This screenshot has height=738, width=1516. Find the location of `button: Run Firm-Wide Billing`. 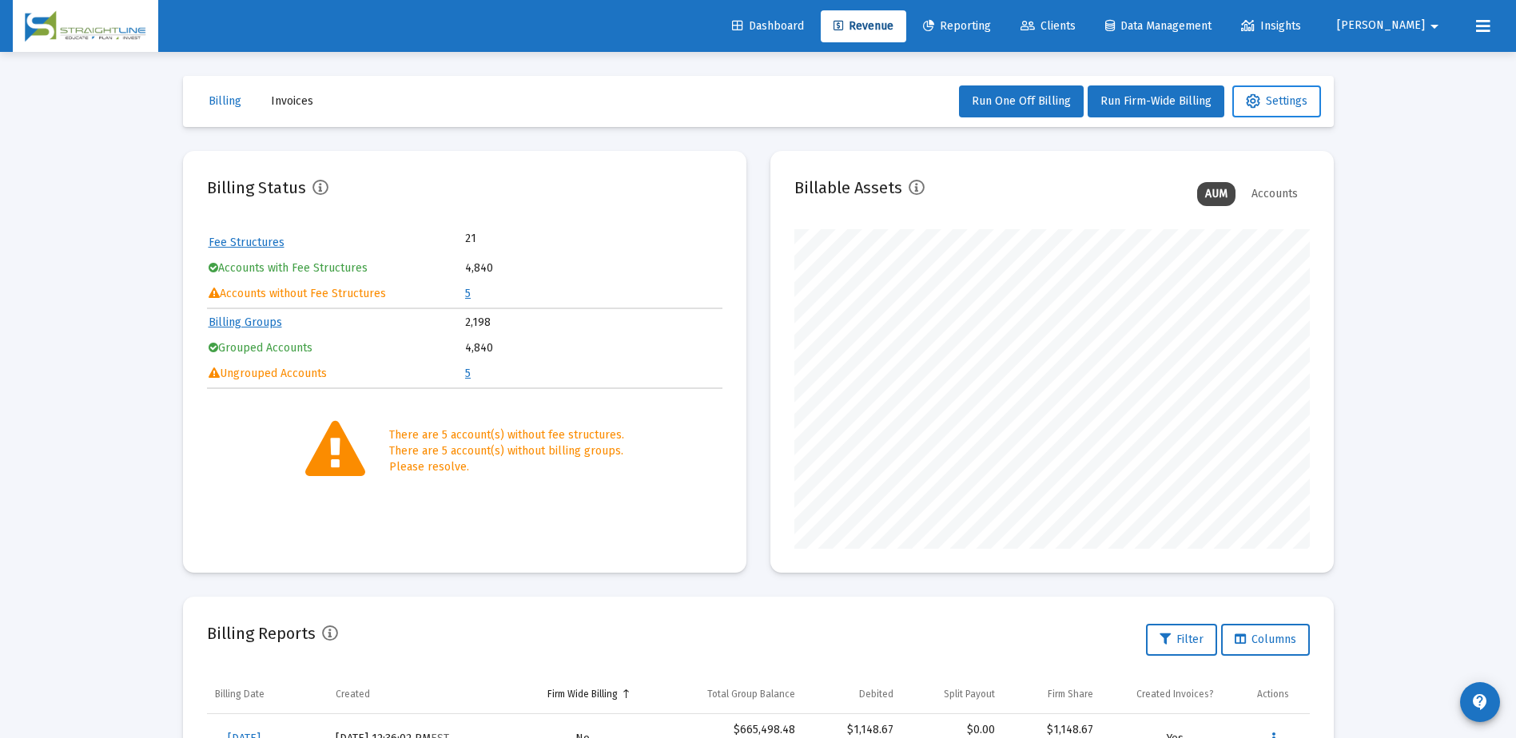

button: Run Firm-Wide Billing is located at coordinates (1155, 101).